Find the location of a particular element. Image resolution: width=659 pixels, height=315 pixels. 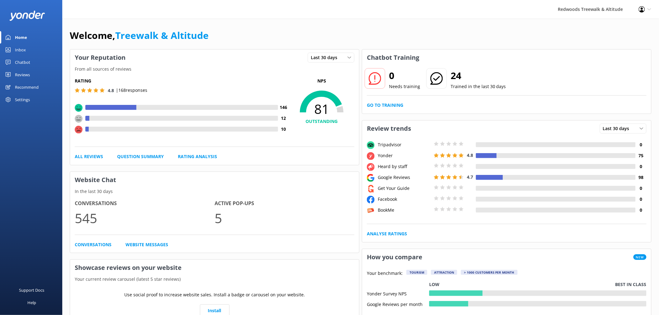

p: Best in class is located at coordinates (631, 285).